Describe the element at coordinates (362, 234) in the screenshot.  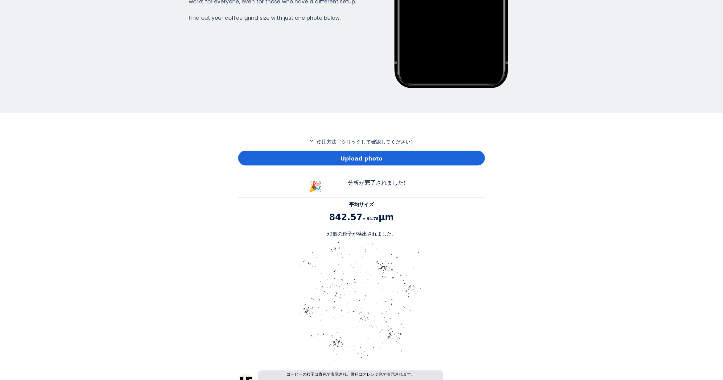
I see `p: 59個の粒子が検出されました。` at that location.